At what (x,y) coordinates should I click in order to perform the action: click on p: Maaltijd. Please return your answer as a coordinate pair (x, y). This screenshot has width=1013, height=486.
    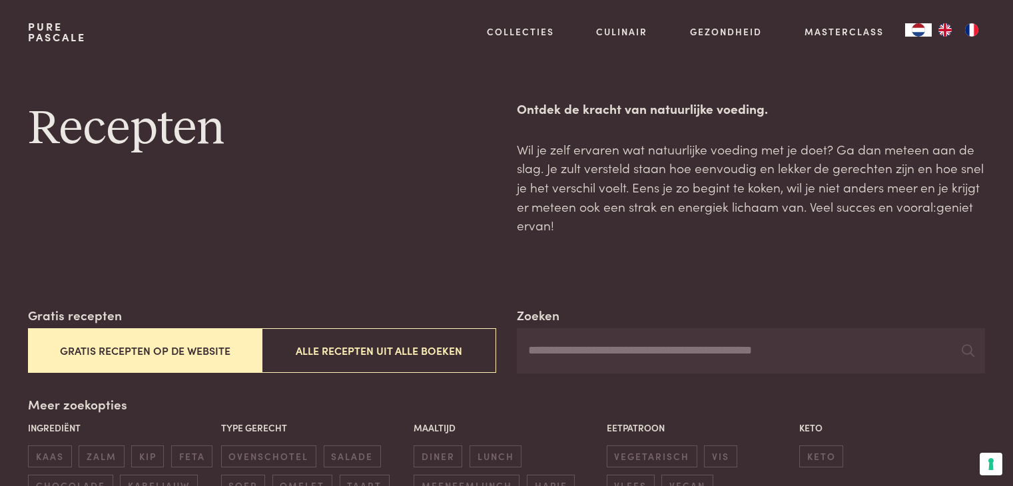
    Looking at the image, I should click on (506, 428).